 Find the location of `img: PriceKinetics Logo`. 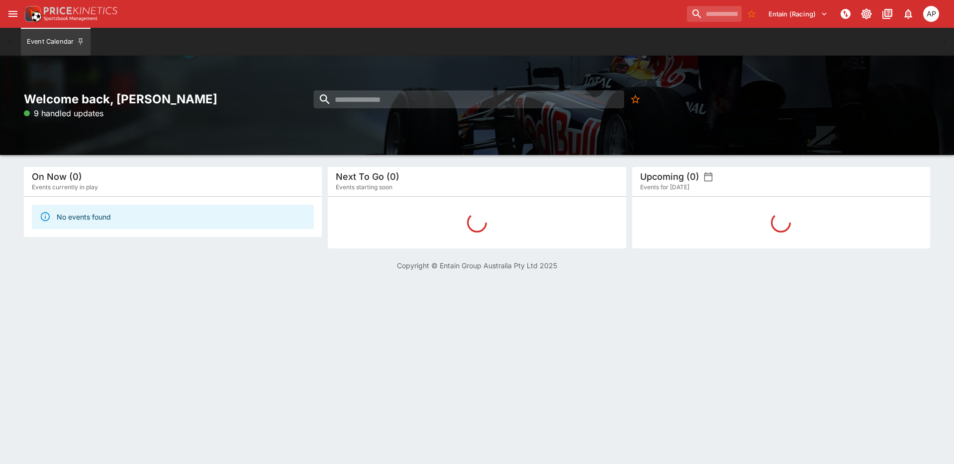

img: PriceKinetics Logo is located at coordinates (32, 14).